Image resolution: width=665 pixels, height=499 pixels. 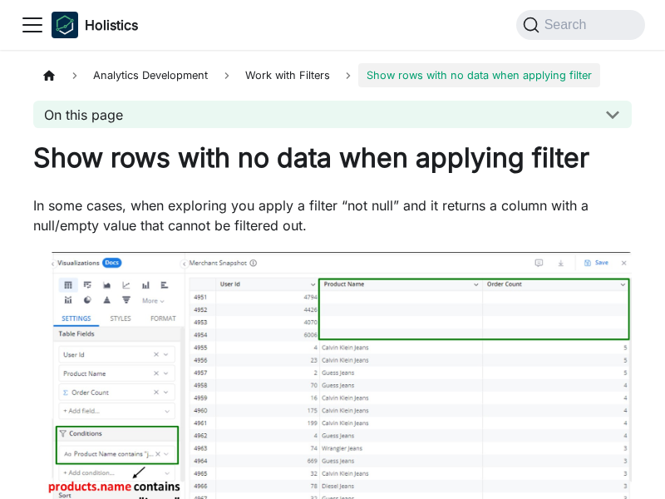 What do you see at coordinates (95, 25) in the screenshot?
I see `a: HolisticsHolisticsHolistics` at bounding box center [95, 25].